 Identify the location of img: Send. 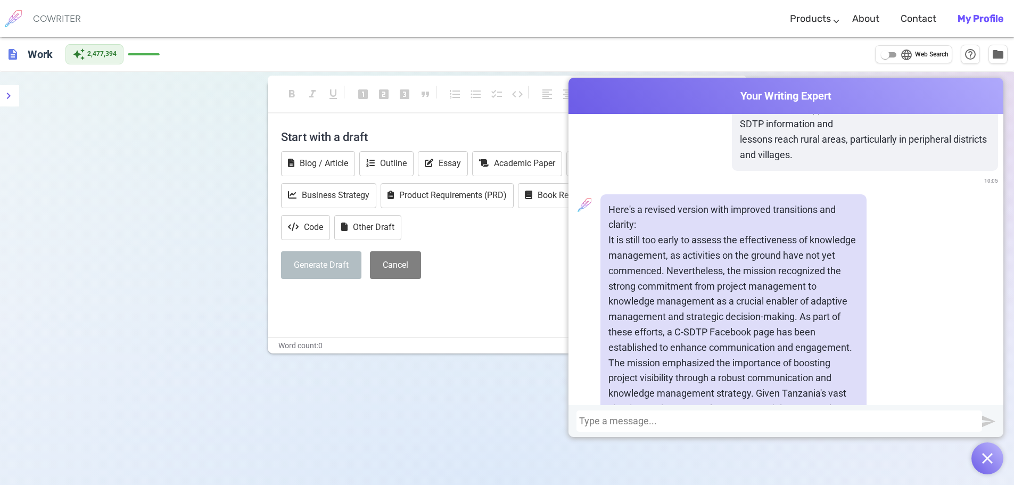
(988, 421).